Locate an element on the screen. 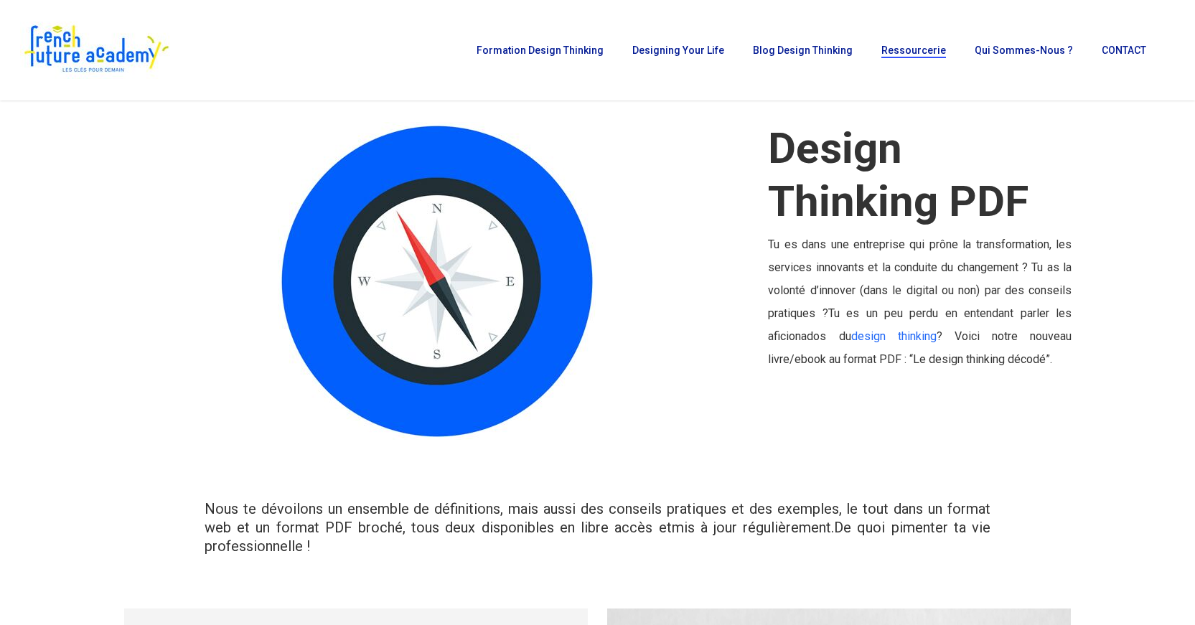  a: Formation Design Thinking is located at coordinates (540, 50).